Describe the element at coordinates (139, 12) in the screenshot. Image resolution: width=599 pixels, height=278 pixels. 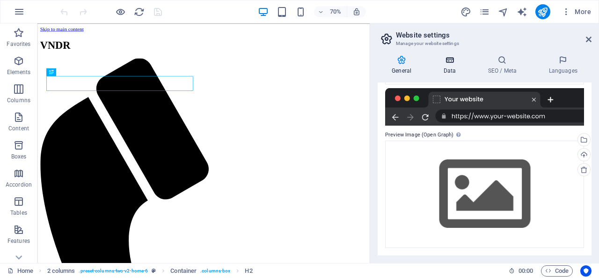
I see `button: reload` at that location.